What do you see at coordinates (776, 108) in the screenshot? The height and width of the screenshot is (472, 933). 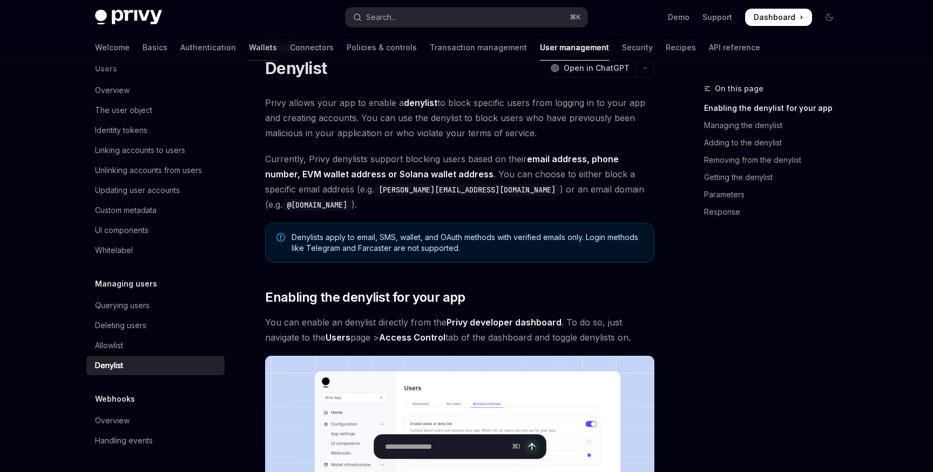 I see `a: Enabling the denylist for your app` at bounding box center [776, 108].